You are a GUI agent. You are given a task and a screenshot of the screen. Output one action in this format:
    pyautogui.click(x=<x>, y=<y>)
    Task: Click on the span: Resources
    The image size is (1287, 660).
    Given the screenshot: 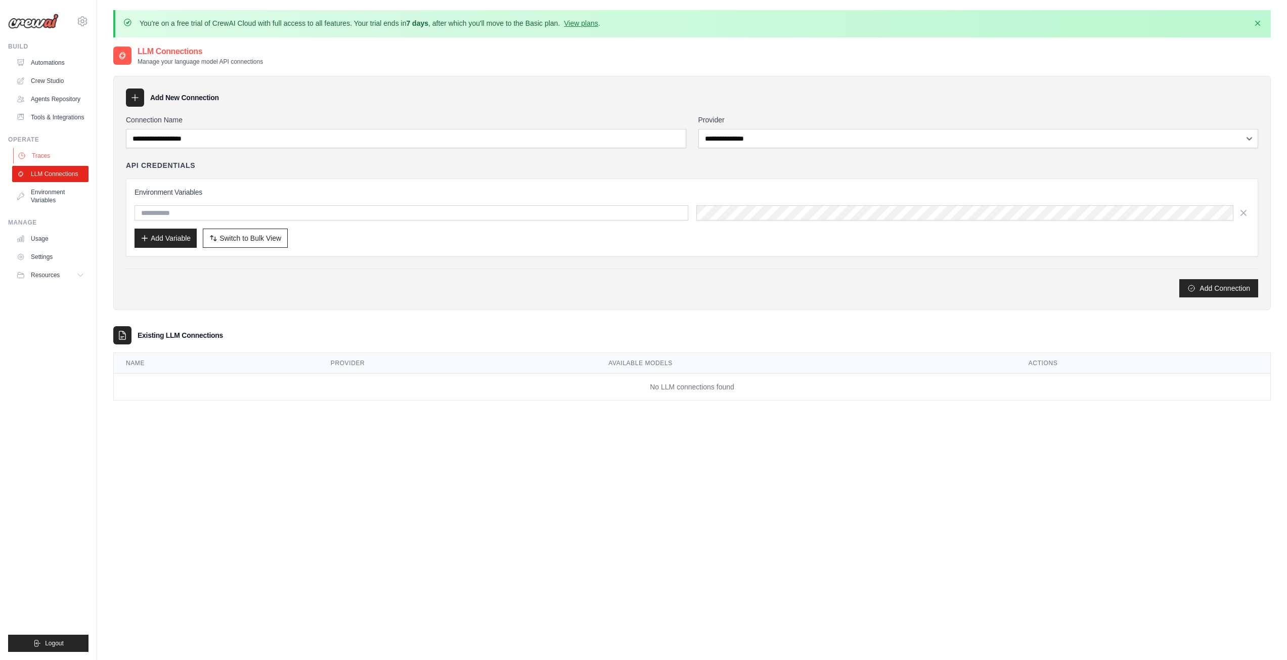 What is the action you would take?
    pyautogui.click(x=45, y=275)
    